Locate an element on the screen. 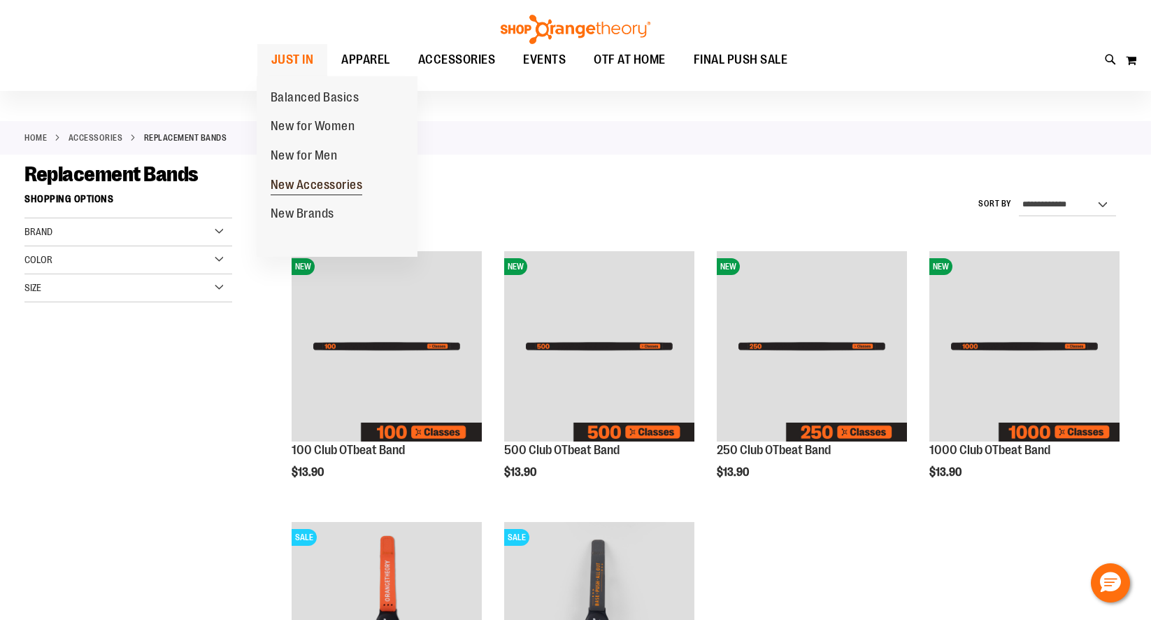  span: Balanced Basics is located at coordinates (315, 99).